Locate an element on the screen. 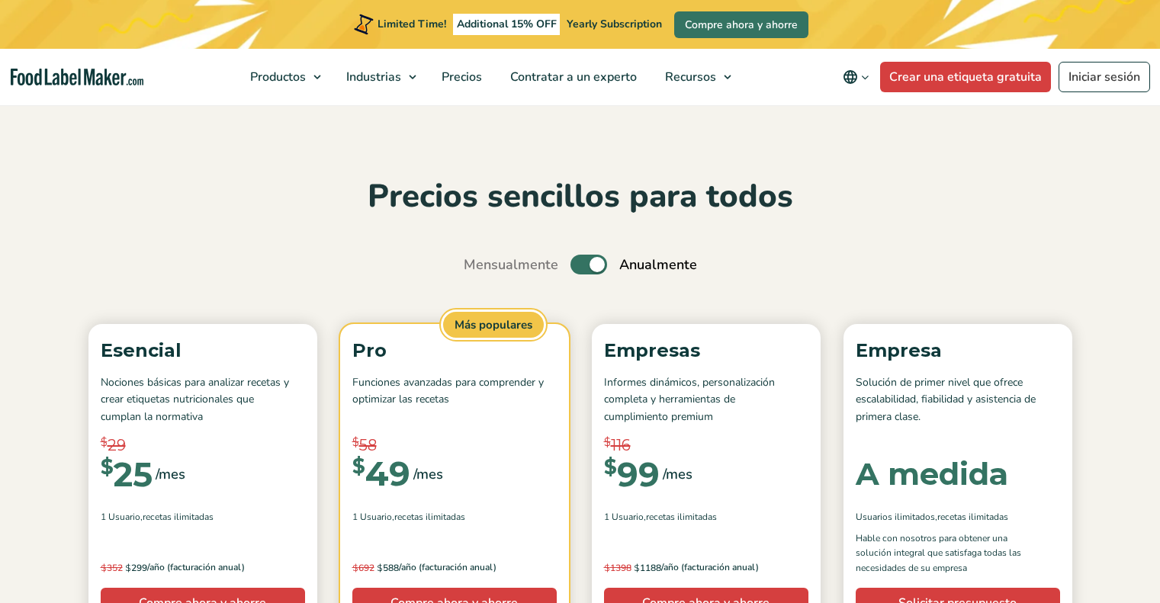  p: Funciones avanzadas para comprender y optimizar las recetas is located at coordinates (454, 400).